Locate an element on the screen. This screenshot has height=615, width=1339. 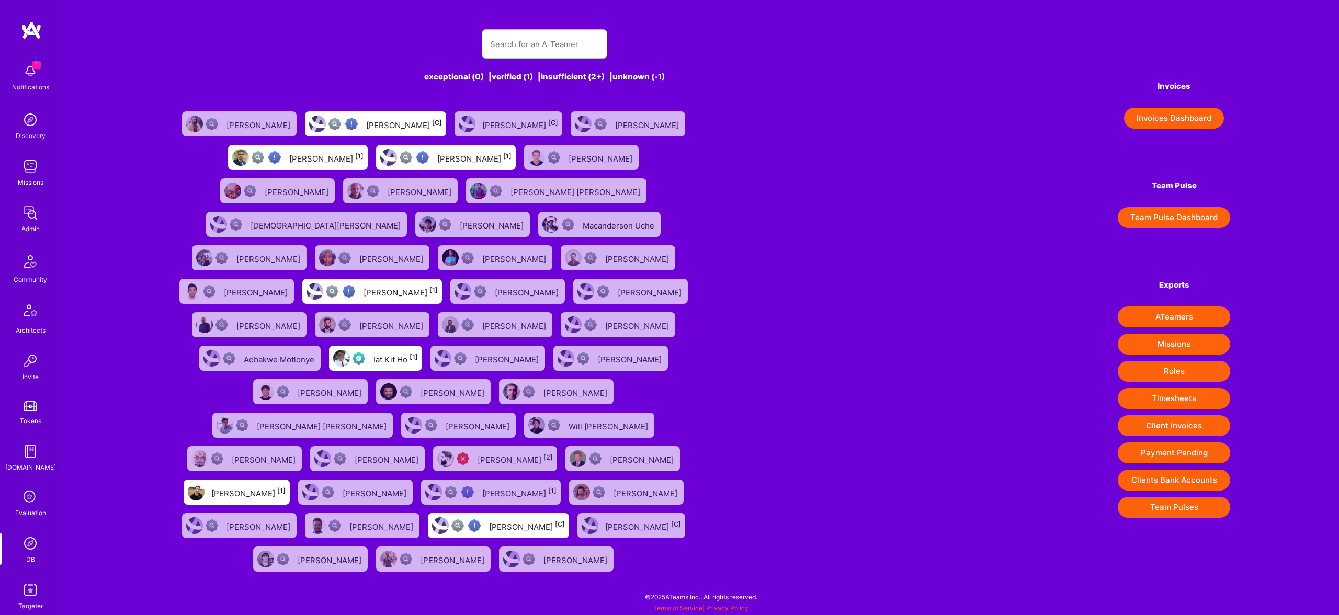
div: Evaluation is located at coordinates (30, 512).